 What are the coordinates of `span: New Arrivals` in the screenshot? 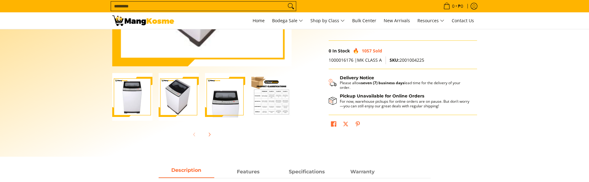 It's located at (397, 20).